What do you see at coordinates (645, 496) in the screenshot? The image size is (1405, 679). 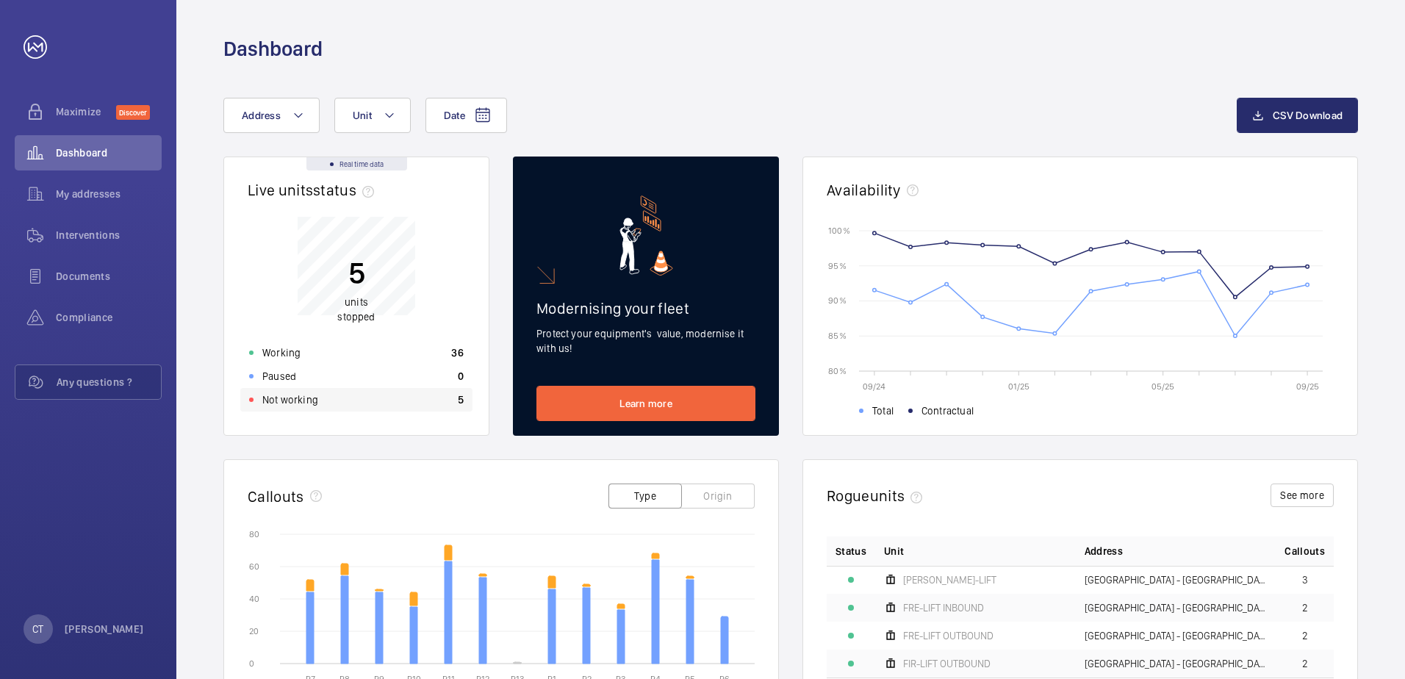 I see `button: Type` at bounding box center [645, 496].